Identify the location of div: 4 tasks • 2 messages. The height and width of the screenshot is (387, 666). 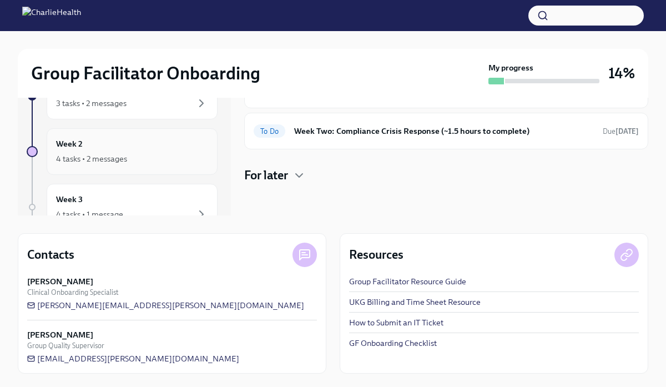
(92, 159).